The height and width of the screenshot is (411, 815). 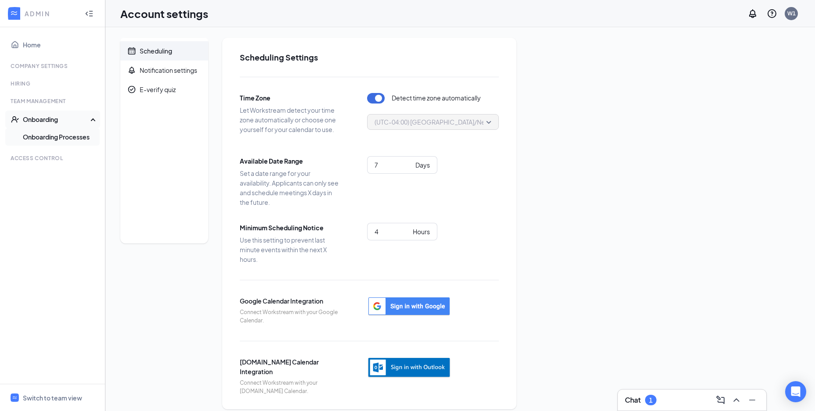 What do you see at coordinates (164, 90) in the screenshot?
I see `a: CheckmarkCircleE-verify quiz` at bounding box center [164, 90].